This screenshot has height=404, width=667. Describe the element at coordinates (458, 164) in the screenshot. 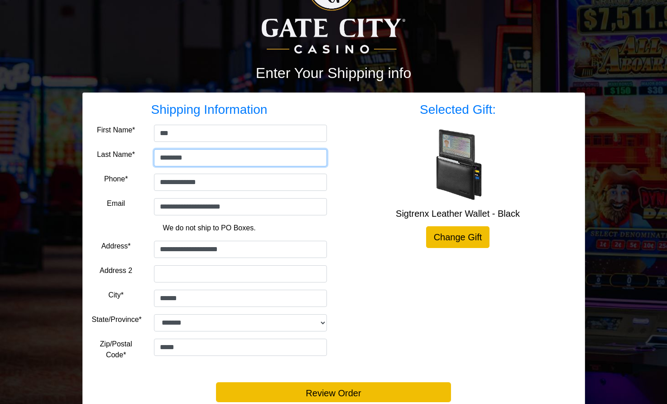

I see `img: Sigtrenx Leather Wallet - Black` at that location.